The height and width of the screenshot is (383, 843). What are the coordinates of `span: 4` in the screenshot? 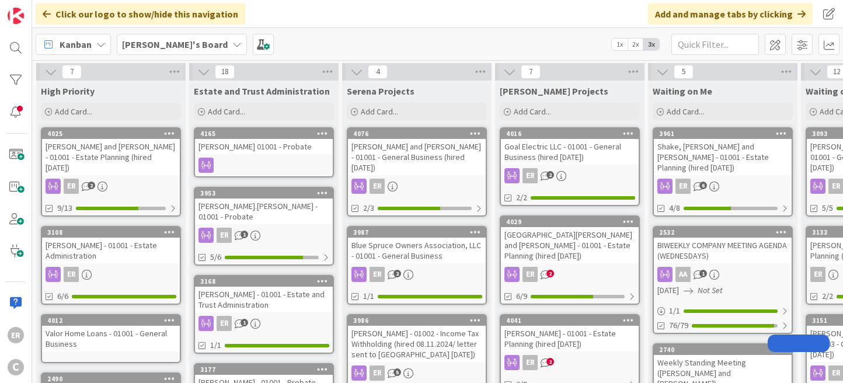 It's located at (378, 72).